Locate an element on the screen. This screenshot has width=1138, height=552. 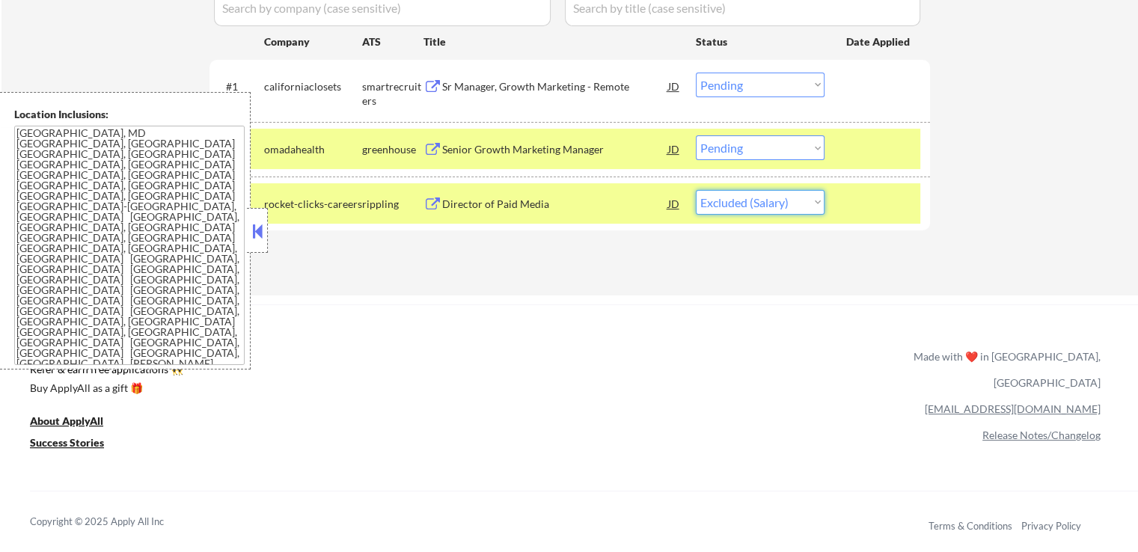
a: Release Notes/Changelog is located at coordinates (1042, 435).